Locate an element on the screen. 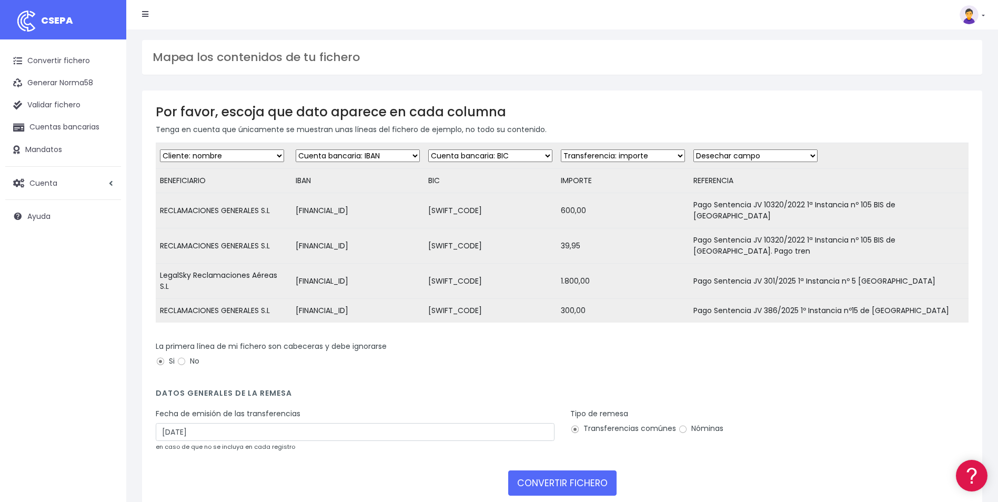 This screenshot has height=502, width=998. a: Ayuda is located at coordinates (63, 216).